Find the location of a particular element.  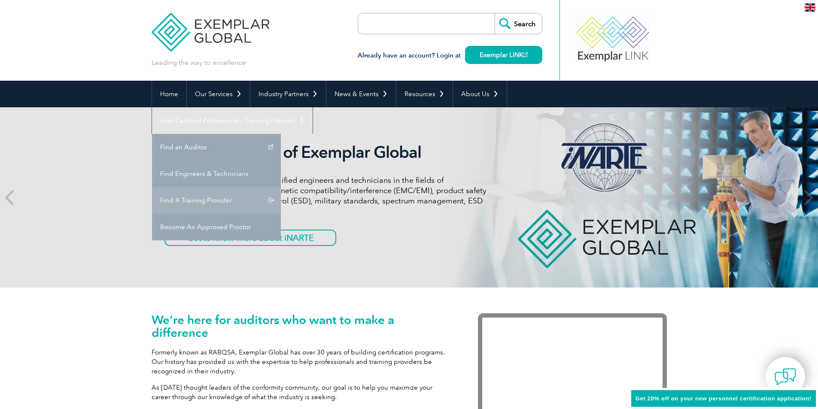

h2: iNARTE is a Part of Exemplar Global is located at coordinates (325, 152).